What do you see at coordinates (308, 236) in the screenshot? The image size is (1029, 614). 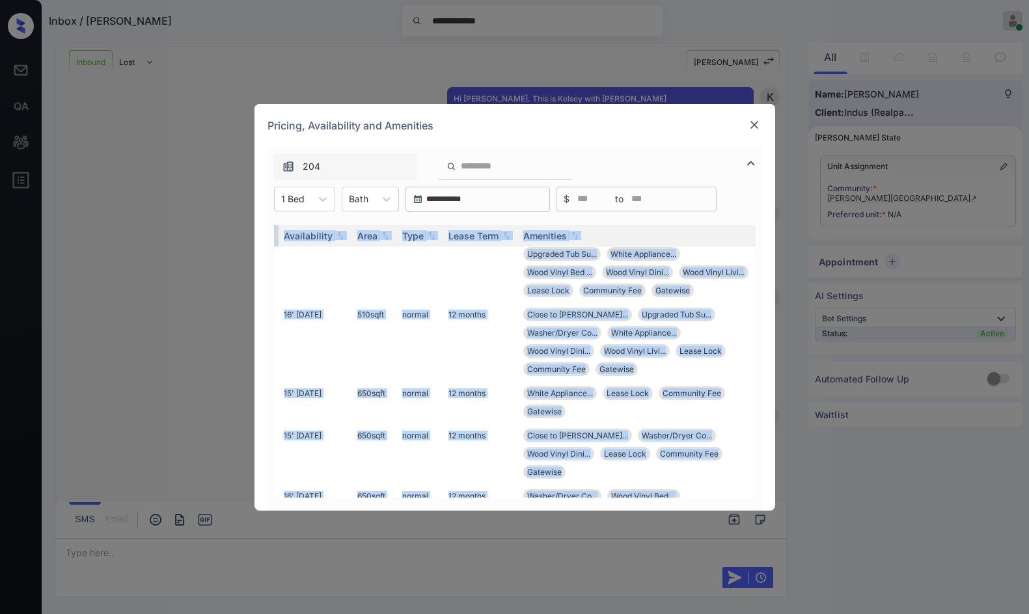 I see `div: Availability` at bounding box center [308, 236].